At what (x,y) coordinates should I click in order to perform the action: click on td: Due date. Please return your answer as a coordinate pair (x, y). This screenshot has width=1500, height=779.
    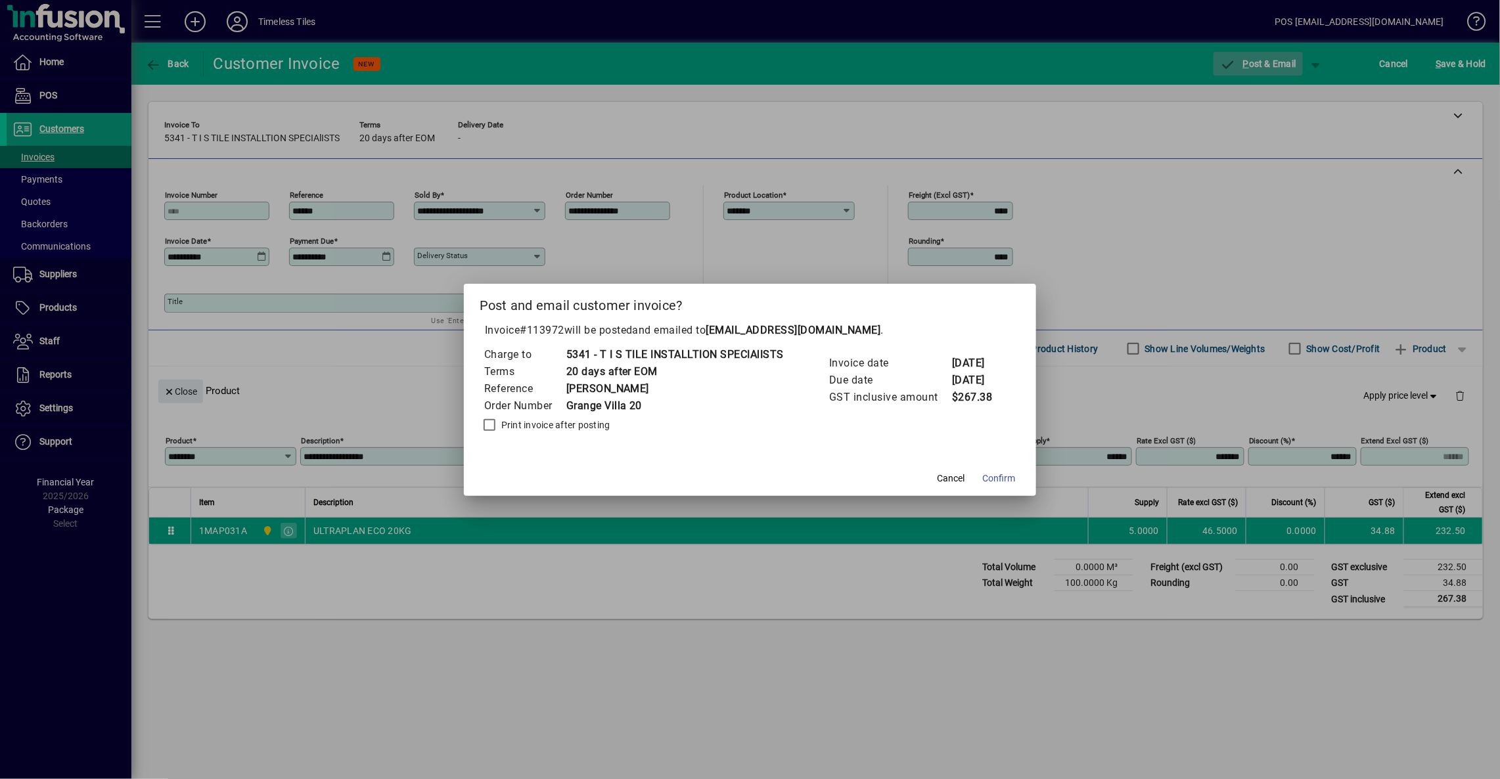
    Looking at the image, I should click on (889, 380).